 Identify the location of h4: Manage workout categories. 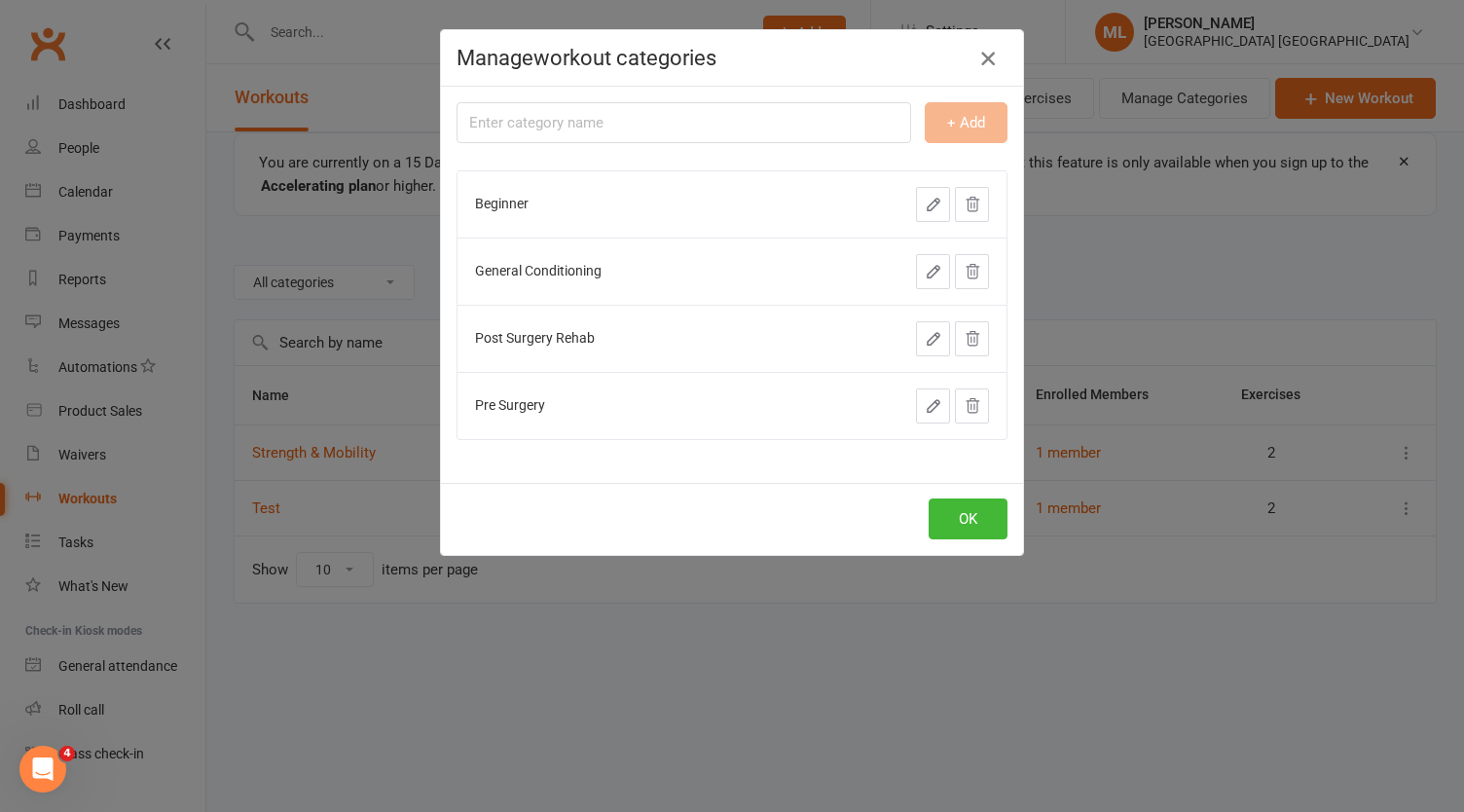
(732, 58).